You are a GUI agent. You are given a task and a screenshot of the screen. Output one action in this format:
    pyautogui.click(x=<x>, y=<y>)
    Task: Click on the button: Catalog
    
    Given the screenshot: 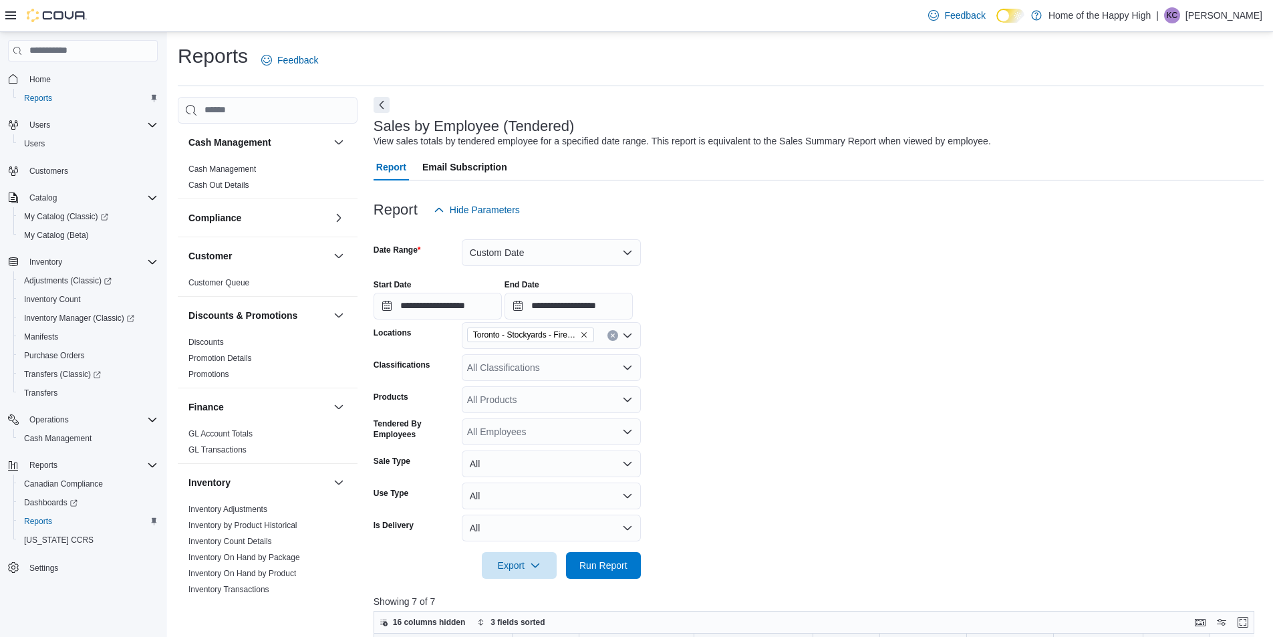 What is the action you would take?
    pyautogui.click(x=43, y=198)
    